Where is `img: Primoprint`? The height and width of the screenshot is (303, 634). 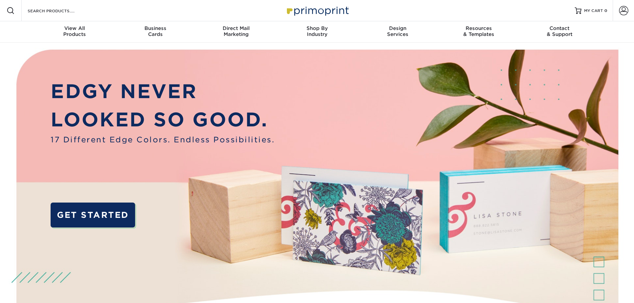
img: Primoprint is located at coordinates (317, 10).